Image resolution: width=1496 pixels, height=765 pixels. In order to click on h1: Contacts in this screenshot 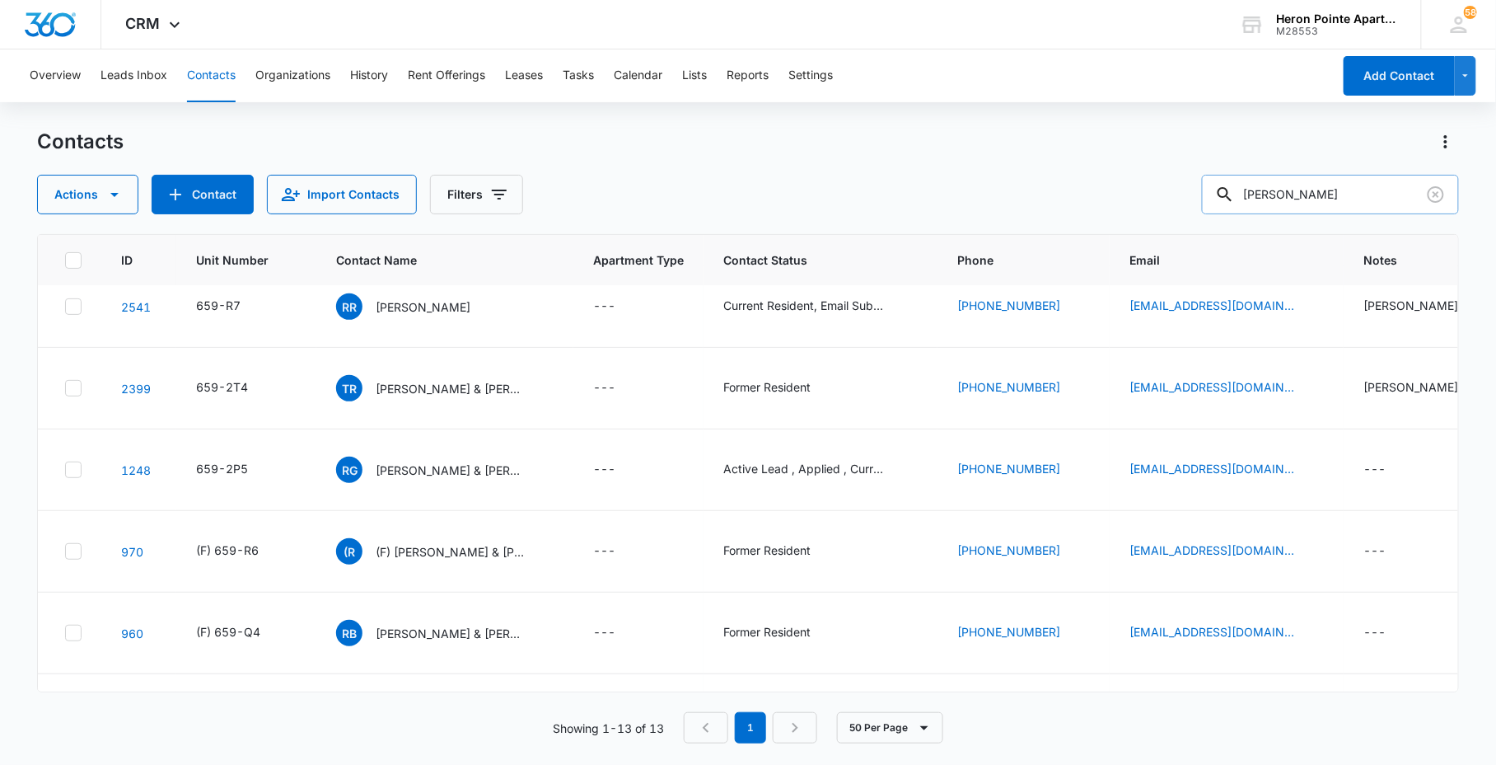, I will do `click(80, 142)`.